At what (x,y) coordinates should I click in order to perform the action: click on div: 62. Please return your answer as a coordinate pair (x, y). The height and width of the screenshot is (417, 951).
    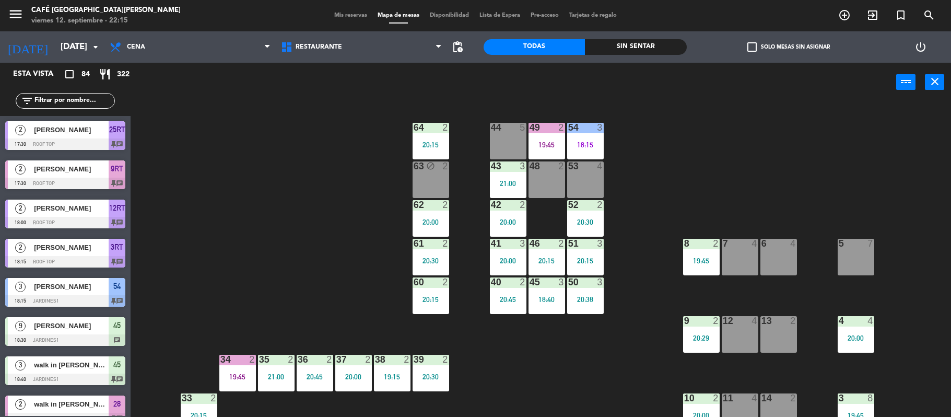
    Looking at the image, I should click on (414, 205).